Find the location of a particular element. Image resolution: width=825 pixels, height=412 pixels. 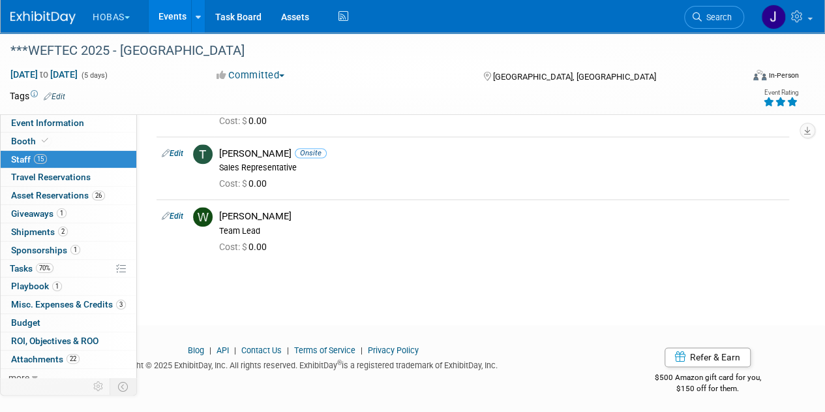

span: Misc. Expenses & Credits is located at coordinates (68, 304).